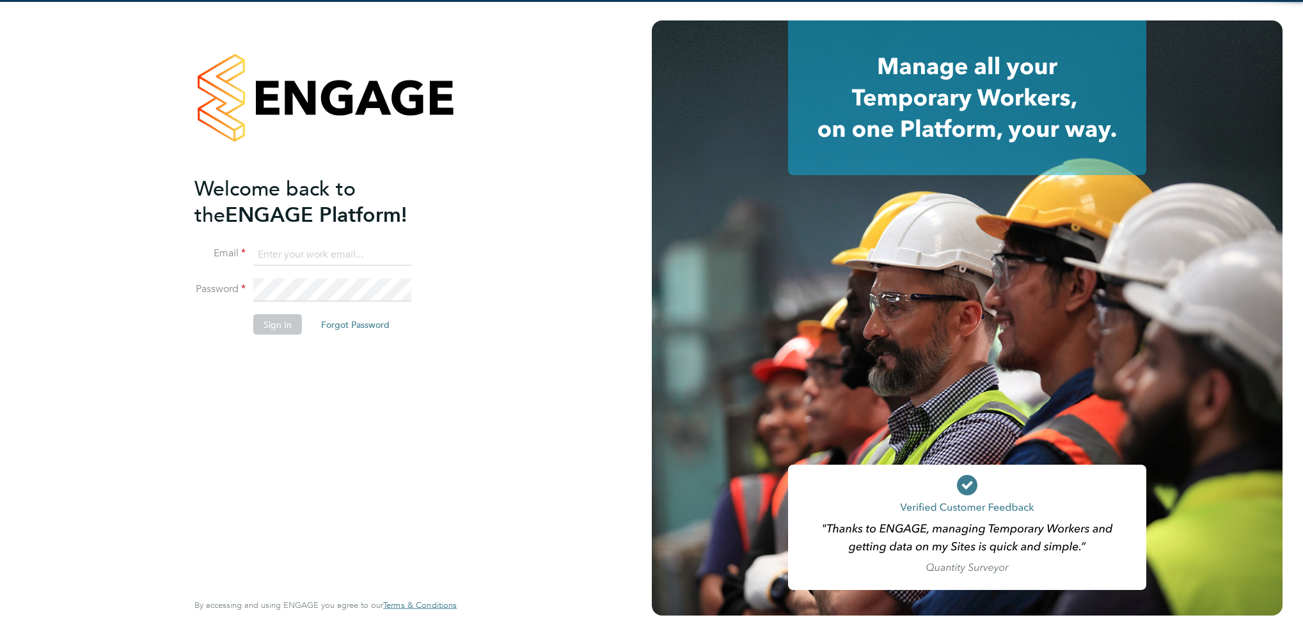 This screenshot has width=1303, height=636. Describe the element at coordinates (275, 201) in the screenshot. I see `span: Welcome back to the` at that location.